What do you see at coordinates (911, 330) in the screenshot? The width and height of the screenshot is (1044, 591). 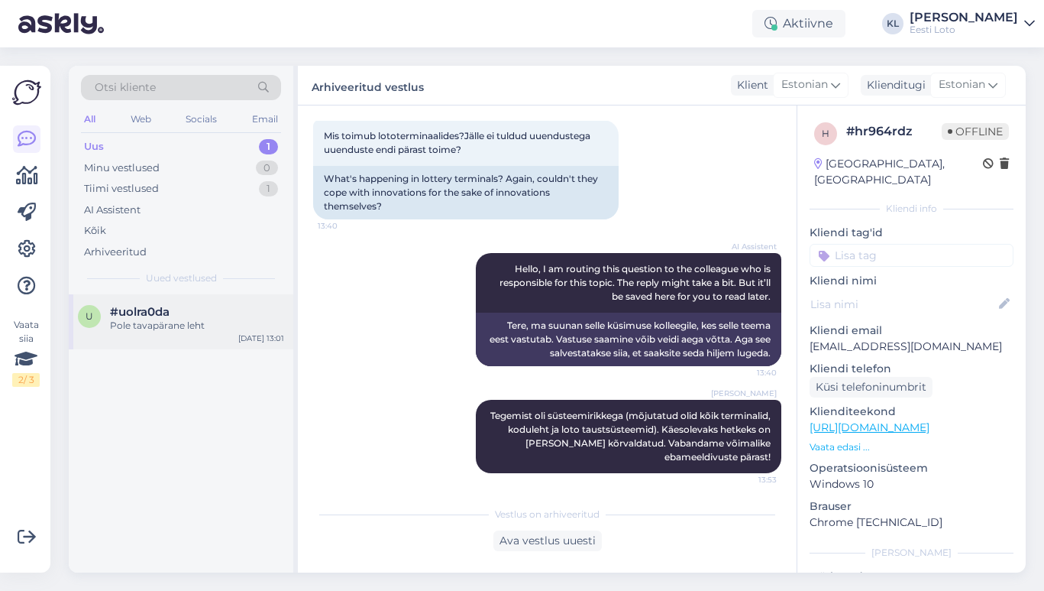 I see `p: Kliendi email` at bounding box center [911, 330].